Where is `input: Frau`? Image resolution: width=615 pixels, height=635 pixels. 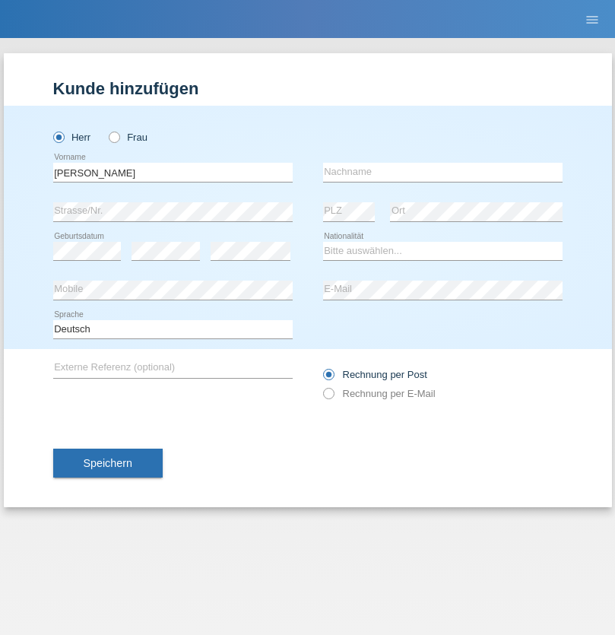
input: Frau is located at coordinates (113, 136).